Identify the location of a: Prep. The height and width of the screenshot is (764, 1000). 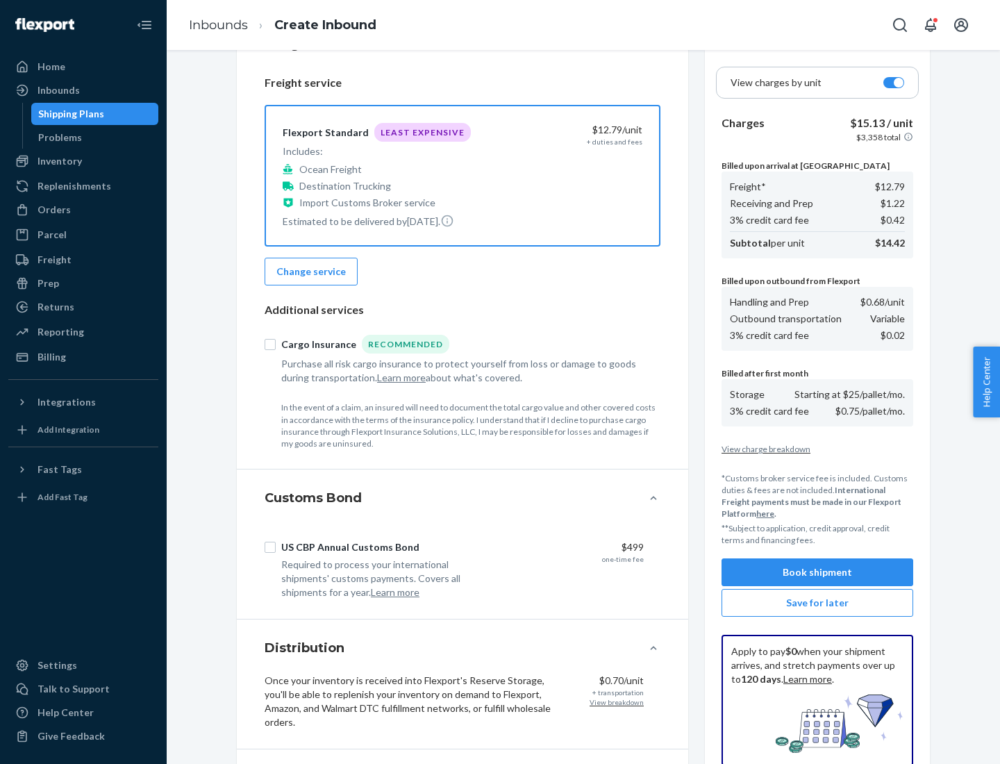
(83, 283).